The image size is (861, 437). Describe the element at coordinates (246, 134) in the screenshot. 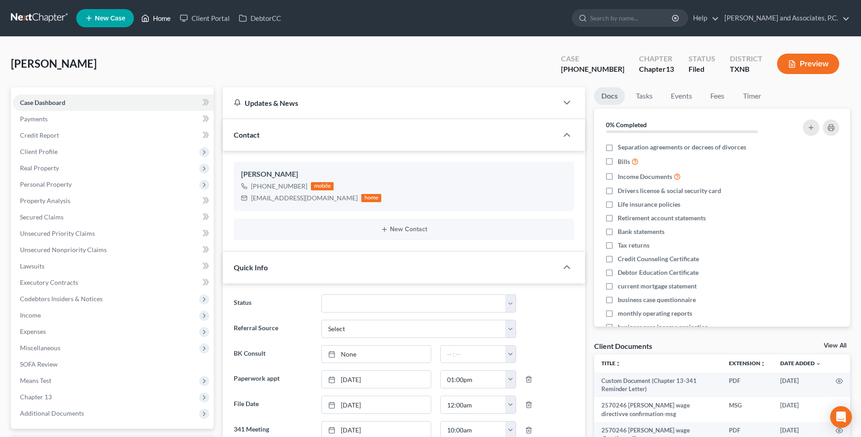

I see `span: Contact` at that location.